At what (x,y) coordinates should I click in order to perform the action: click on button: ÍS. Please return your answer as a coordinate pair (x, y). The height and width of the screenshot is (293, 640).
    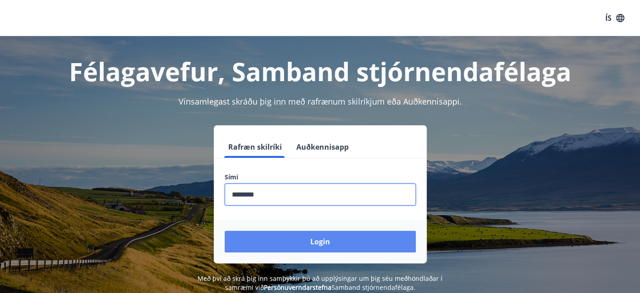
    Looking at the image, I should click on (615, 18).